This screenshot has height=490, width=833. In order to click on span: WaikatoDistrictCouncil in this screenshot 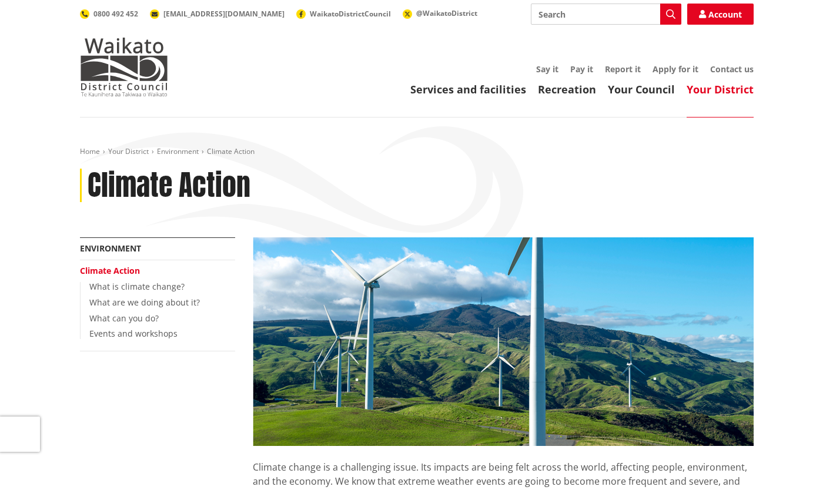, I will do `click(350, 14)`.